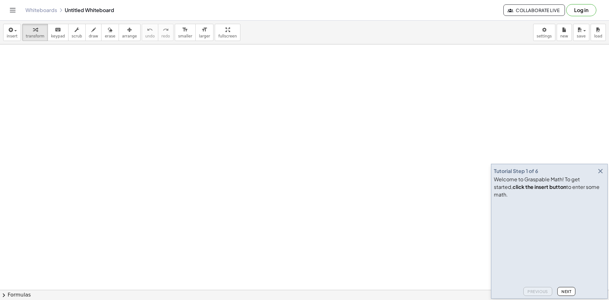  What do you see at coordinates (581, 36) in the screenshot?
I see `span: save` at bounding box center [581, 36].